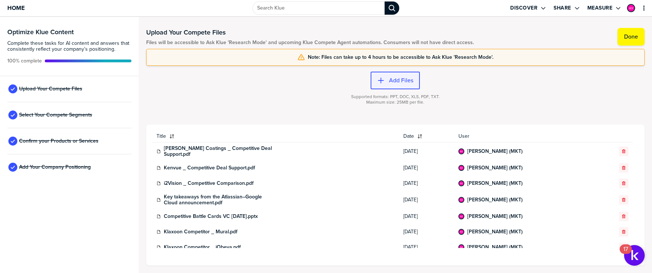  Describe the element at coordinates (25, 61) in the screenshot. I see `span: Active` at that location.